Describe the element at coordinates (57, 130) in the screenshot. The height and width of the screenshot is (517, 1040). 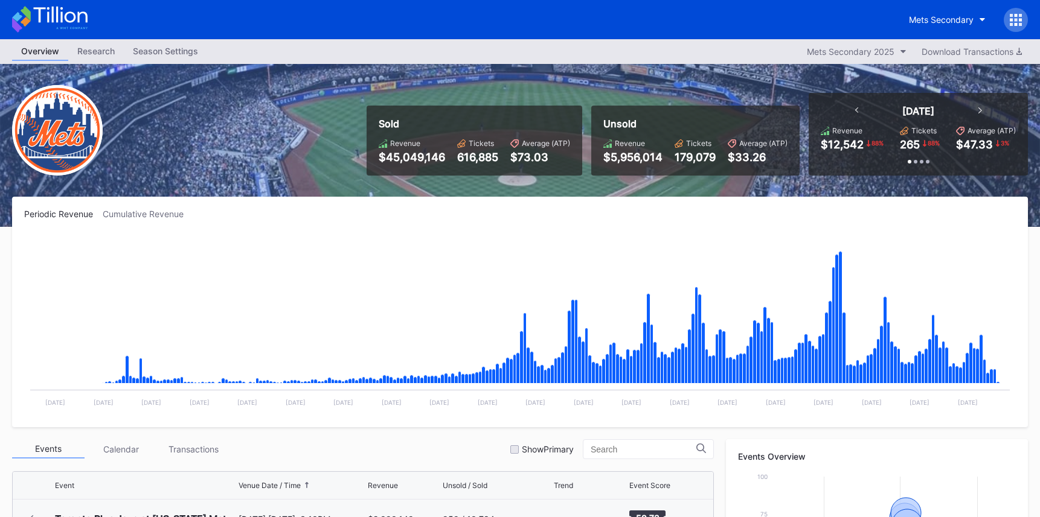
I see `img: New-York-Mets-Transparent.png` at that location.